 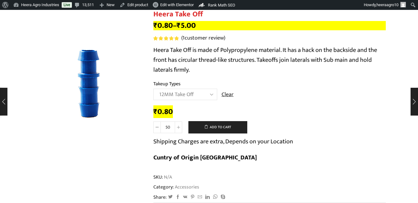 What do you see at coordinates (221, 5) in the screenshot?
I see `span: Rank Math SEO` at bounding box center [221, 5].